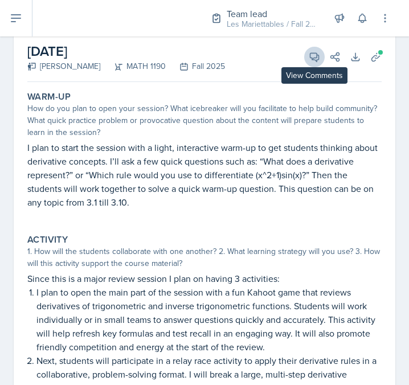 The image size is (409, 385). Describe the element at coordinates (205, 258) in the screenshot. I see `div: 1. How will the students collaborate with one another? 2. What learning strategy will you use? 3....` at that location.